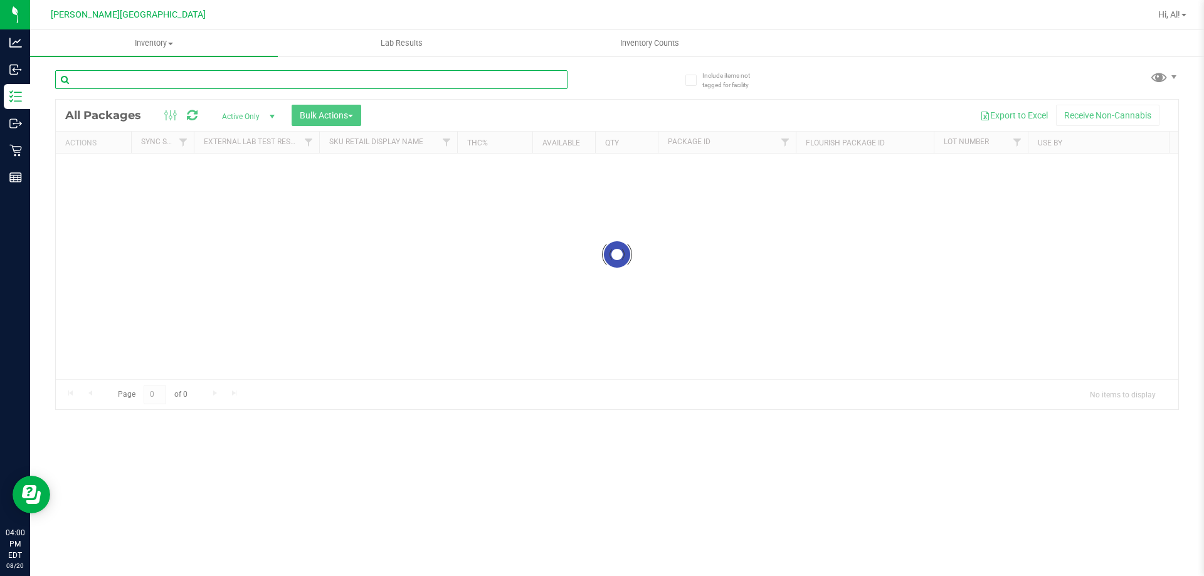  What do you see at coordinates (15, 544) in the screenshot?
I see `p: 04:00 PM EDT` at bounding box center [15, 544].